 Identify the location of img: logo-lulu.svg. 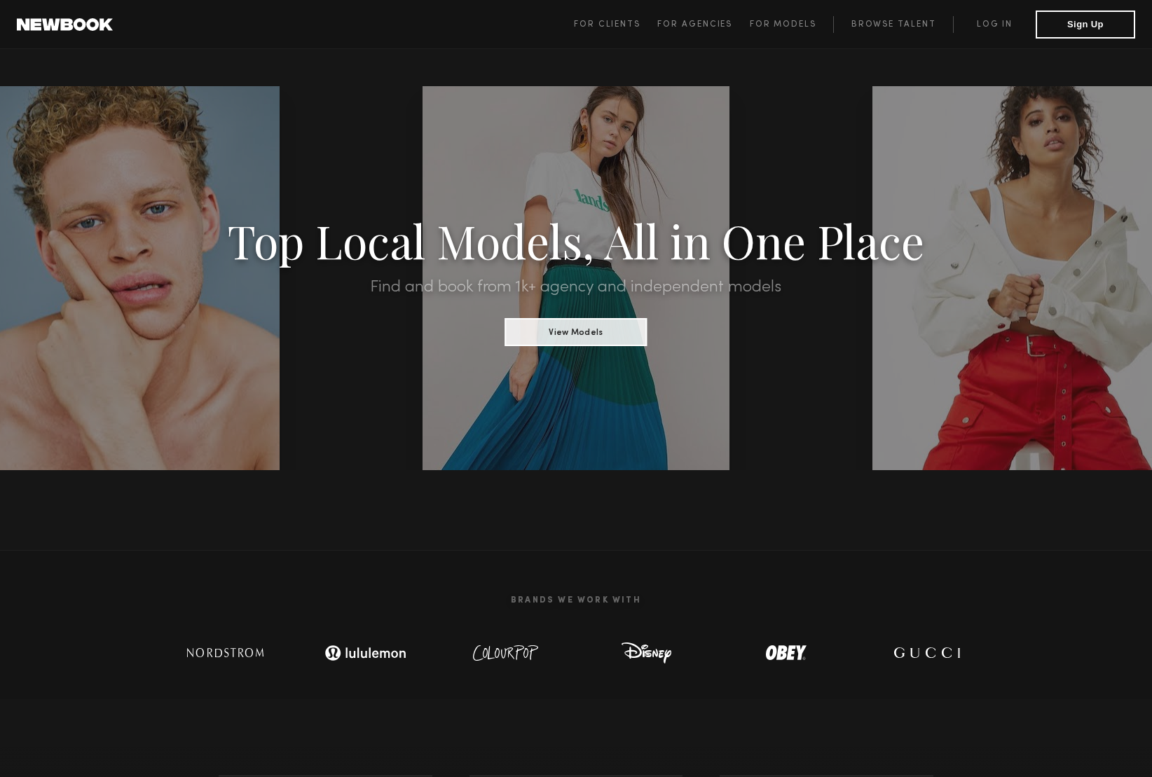
(366, 653).